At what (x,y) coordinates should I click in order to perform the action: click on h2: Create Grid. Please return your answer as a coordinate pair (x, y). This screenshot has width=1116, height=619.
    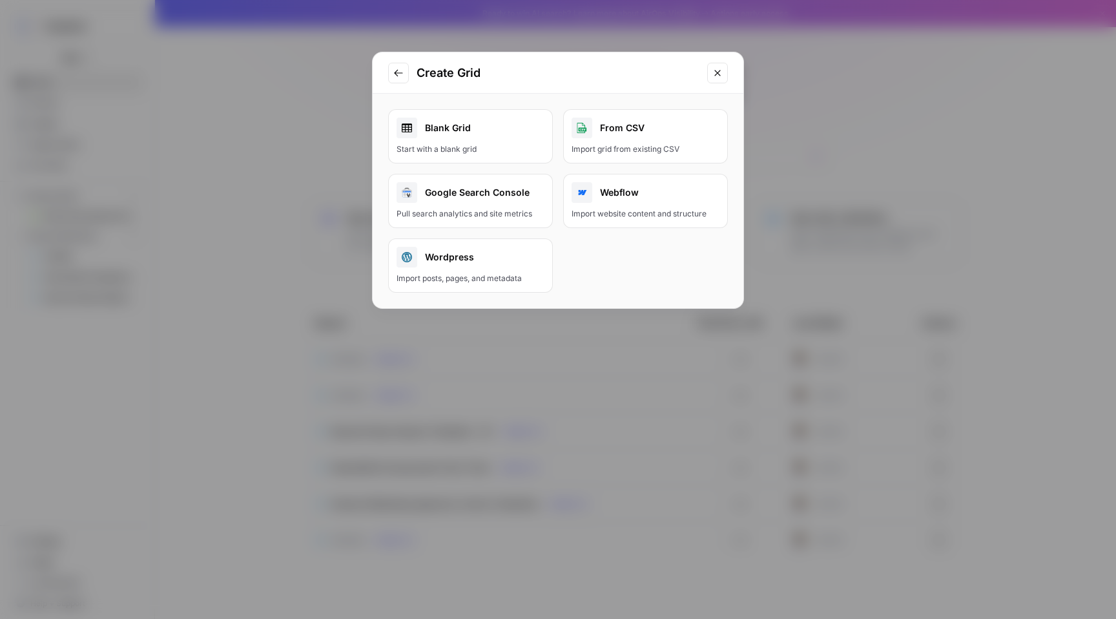
    Looking at the image, I should click on (558, 73).